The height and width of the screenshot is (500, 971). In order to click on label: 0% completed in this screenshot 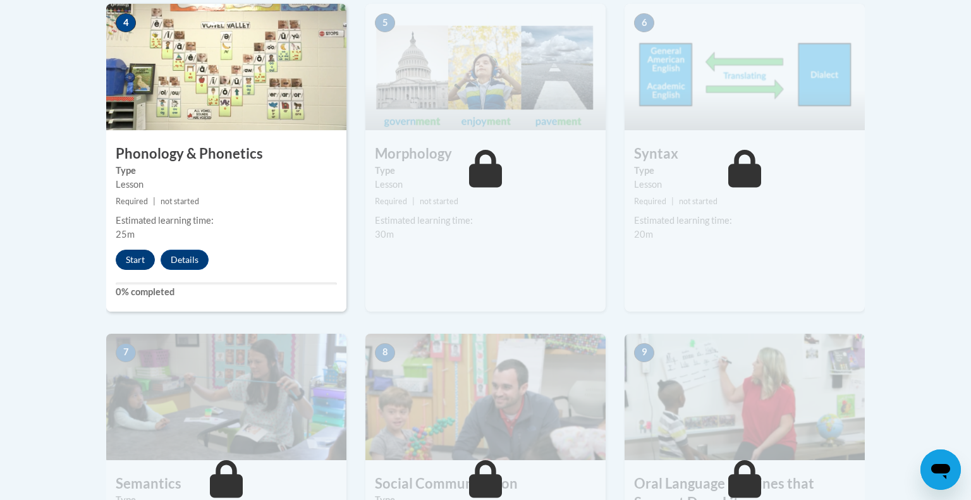, I will do `click(226, 292)`.